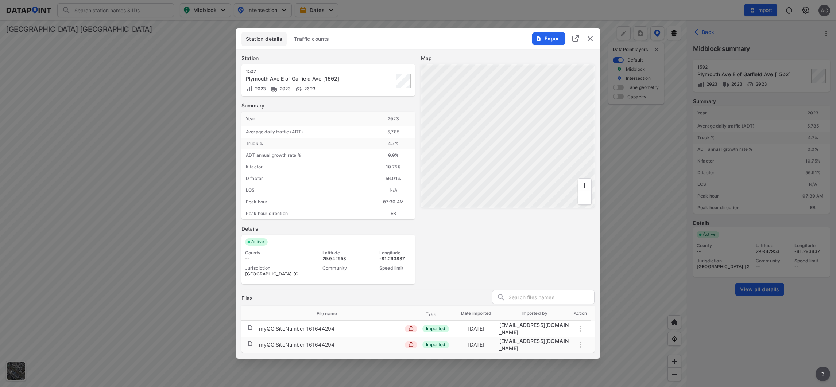 This screenshot has width=836, height=387. I want to click on img: Vehicle speed, so click(299, 89).